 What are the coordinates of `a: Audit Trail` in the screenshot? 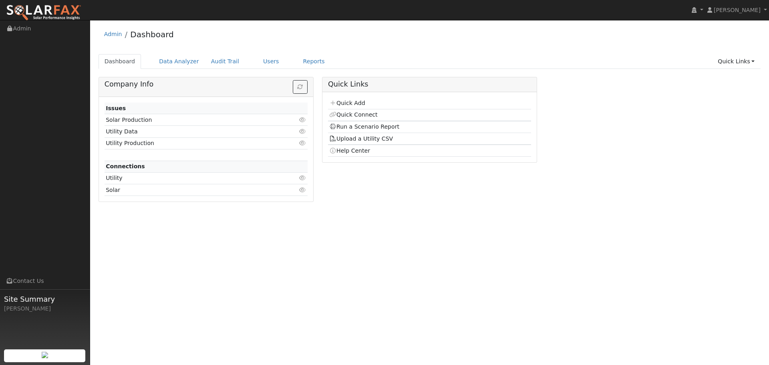 It's located at (225, 61).